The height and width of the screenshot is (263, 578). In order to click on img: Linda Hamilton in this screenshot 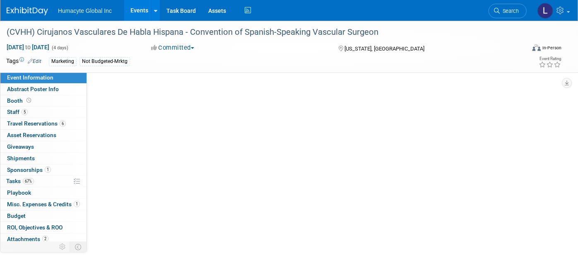, I will do `click(545, 11)`.